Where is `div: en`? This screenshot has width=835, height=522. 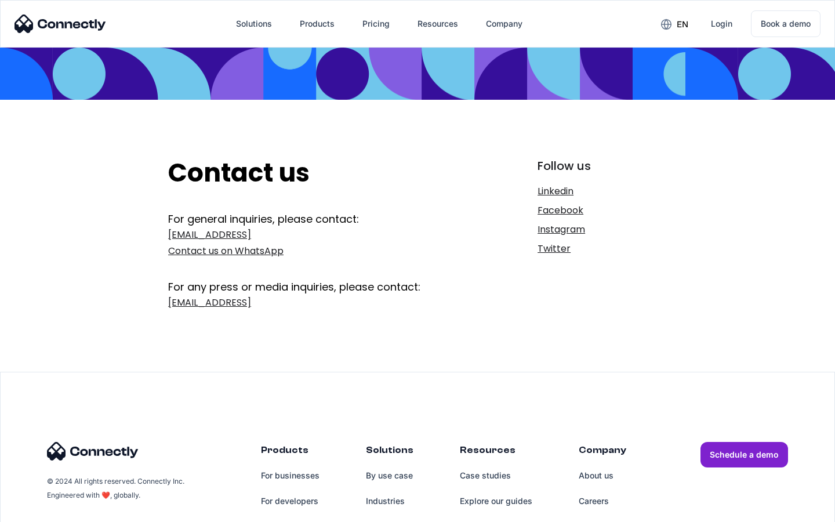
div: en is located at coordinates (682, 24).